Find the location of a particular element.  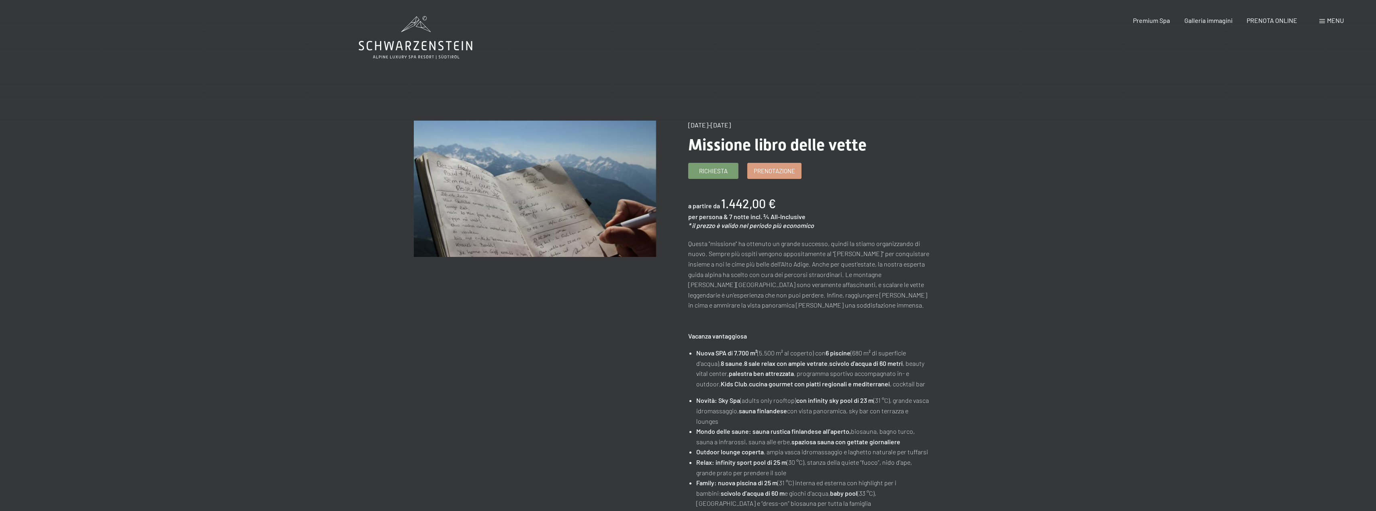

a: Galleria immagini is located at coordinates (1209, 20).